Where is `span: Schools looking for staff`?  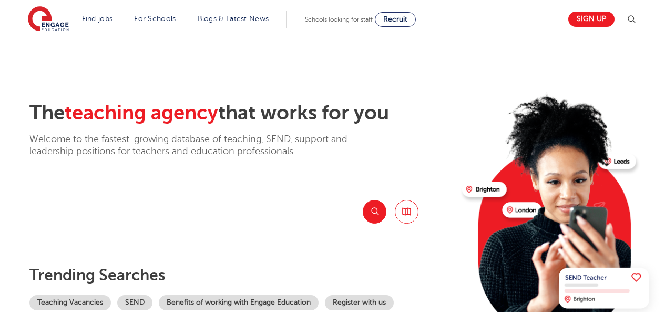
span: Schools looking for staff is located at coordinates (338, 19).